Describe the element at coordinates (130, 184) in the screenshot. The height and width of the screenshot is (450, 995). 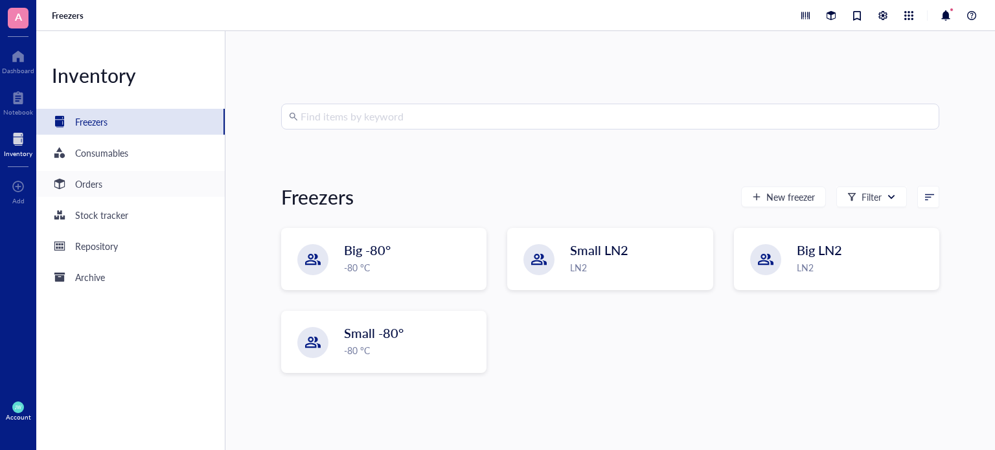
I see `a: Orders` at that location.